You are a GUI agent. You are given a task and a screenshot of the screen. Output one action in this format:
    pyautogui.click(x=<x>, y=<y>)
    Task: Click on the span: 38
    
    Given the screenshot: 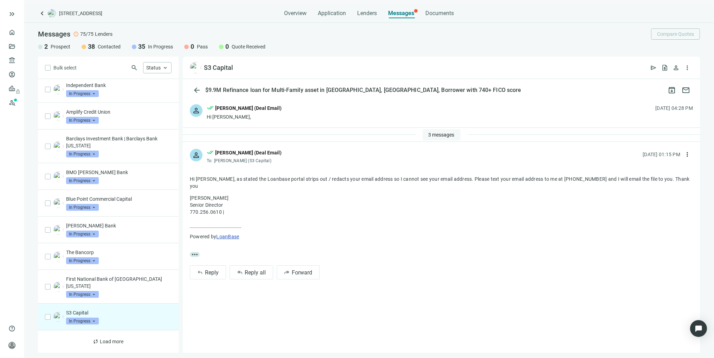 What is the action you would take?
    pyautogui.click(x=91, y=47)
    